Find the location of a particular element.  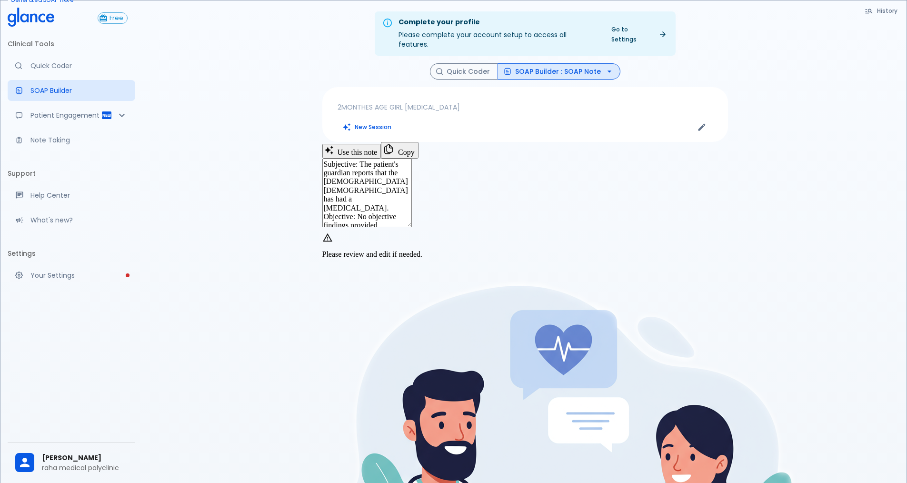

p: Help Center is located at coordinates (79, 195).